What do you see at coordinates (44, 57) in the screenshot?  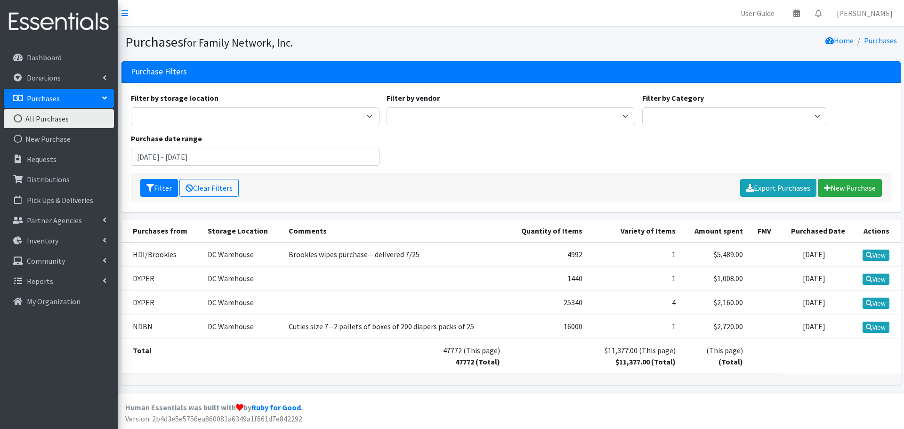 I see `p: Dashboard` at bounding box center [44, 57].